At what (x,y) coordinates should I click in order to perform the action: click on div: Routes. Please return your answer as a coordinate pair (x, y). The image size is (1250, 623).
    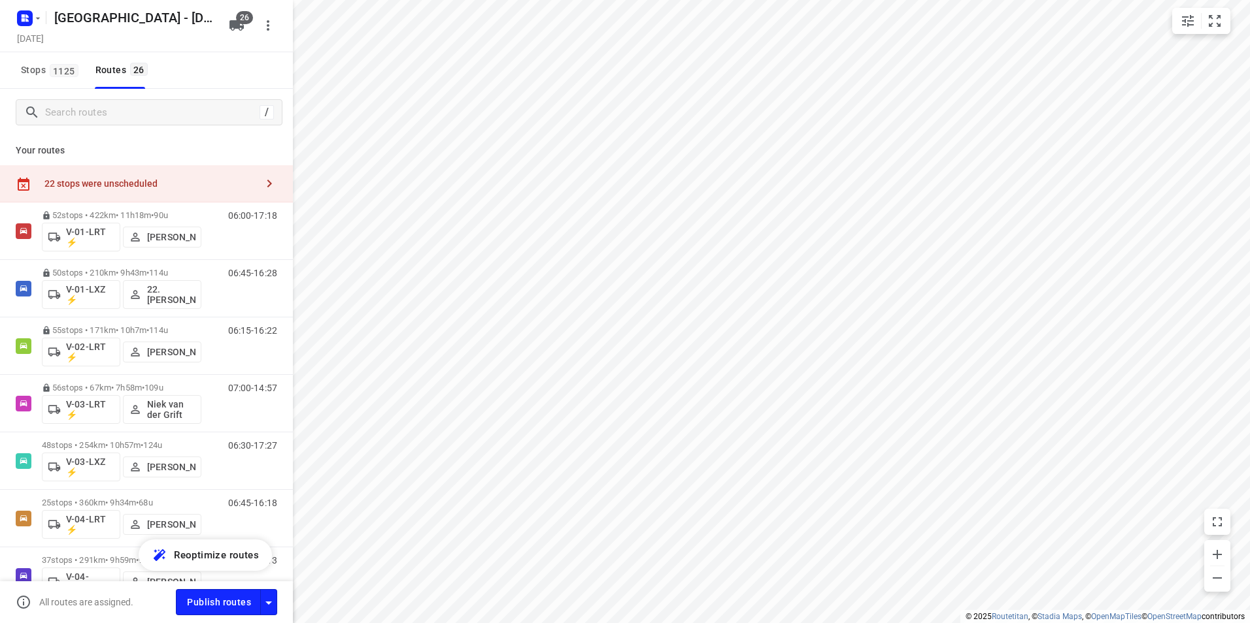
    Looking at the image, I should click on (124, 70).